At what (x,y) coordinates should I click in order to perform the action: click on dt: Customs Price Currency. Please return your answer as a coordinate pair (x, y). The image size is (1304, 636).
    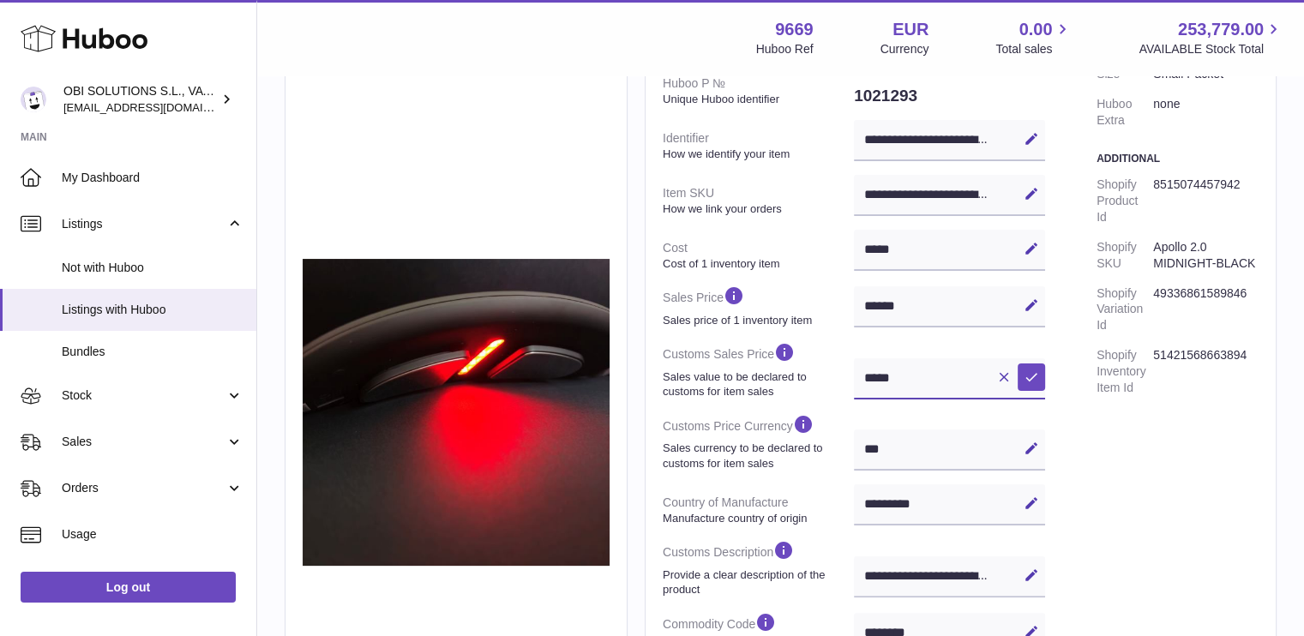
    Looking at the image, I should click on (758, 441).